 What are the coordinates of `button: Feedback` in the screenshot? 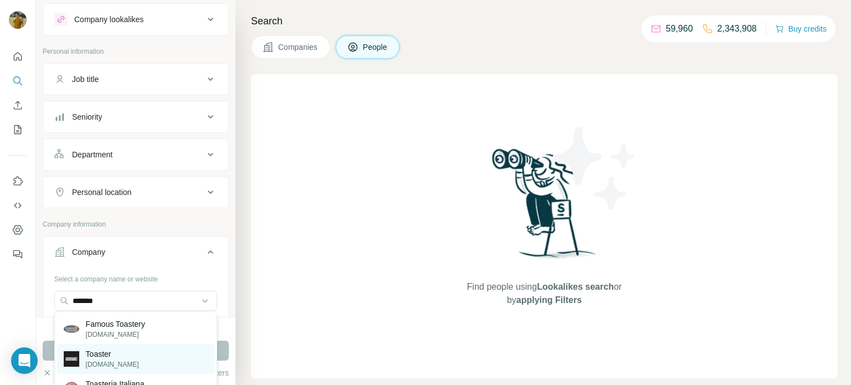 It's located at (18, 254).